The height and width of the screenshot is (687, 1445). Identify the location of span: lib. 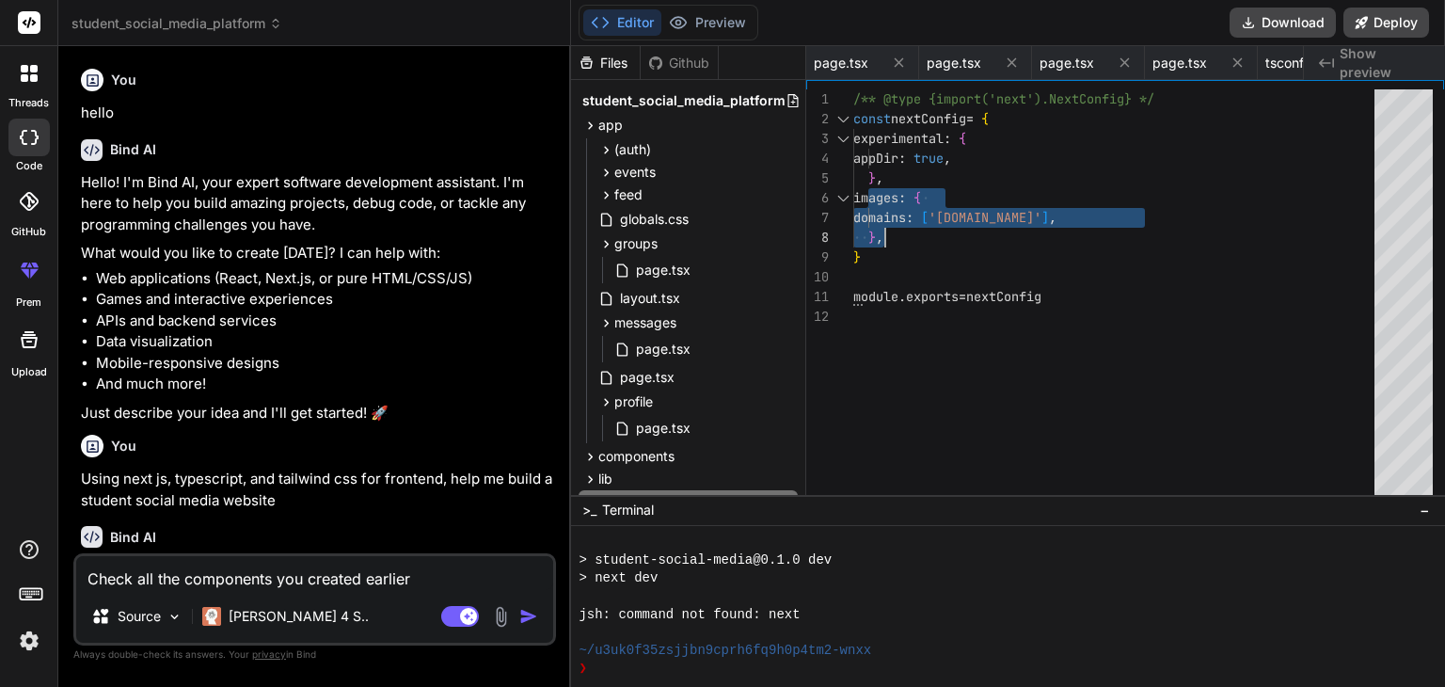
(605, 479).